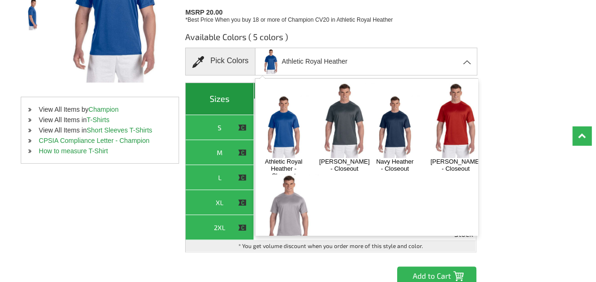 The height and width of the screenshot is (282, 596). I want to click on a: Athletic Royal Heather - Closeout, so click(283, 168).